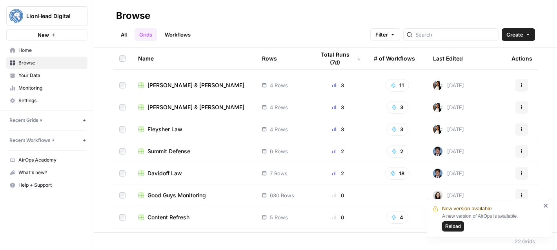 The height and width of the screenshot is (250, 557). Describe the element at coordinates (453, 226) in the screenshot. I see `span: Reload` at that location.